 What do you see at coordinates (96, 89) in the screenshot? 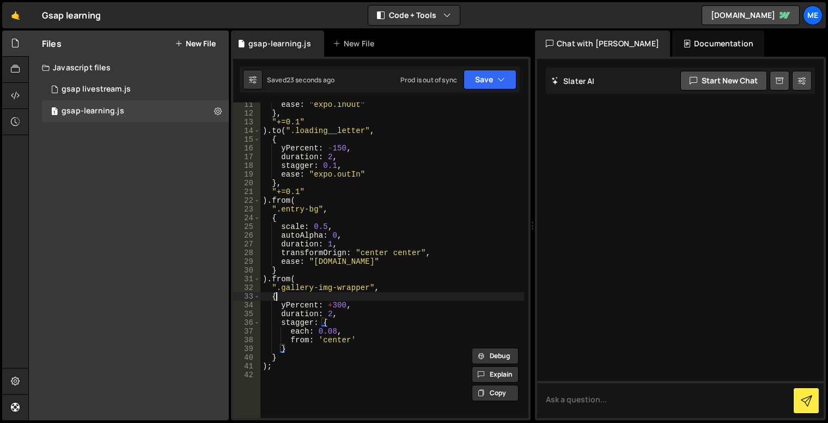
I see `div: gsap livestream.js` at bounding box center [96, 89].